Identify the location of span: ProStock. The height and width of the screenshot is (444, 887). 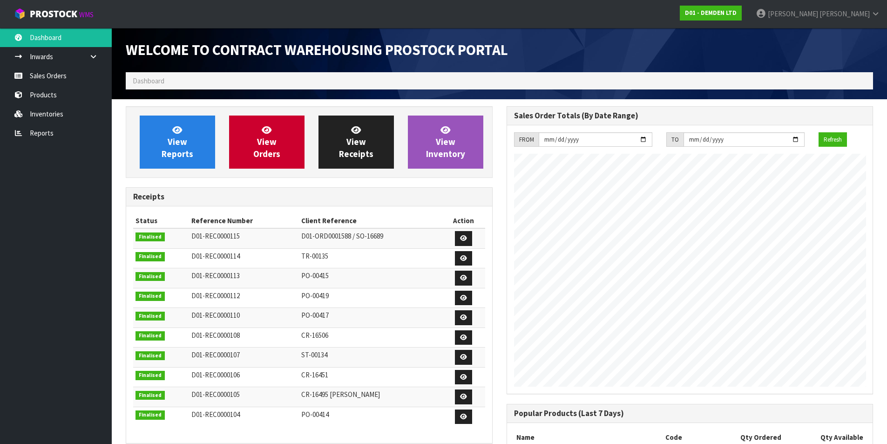
(54, 14).